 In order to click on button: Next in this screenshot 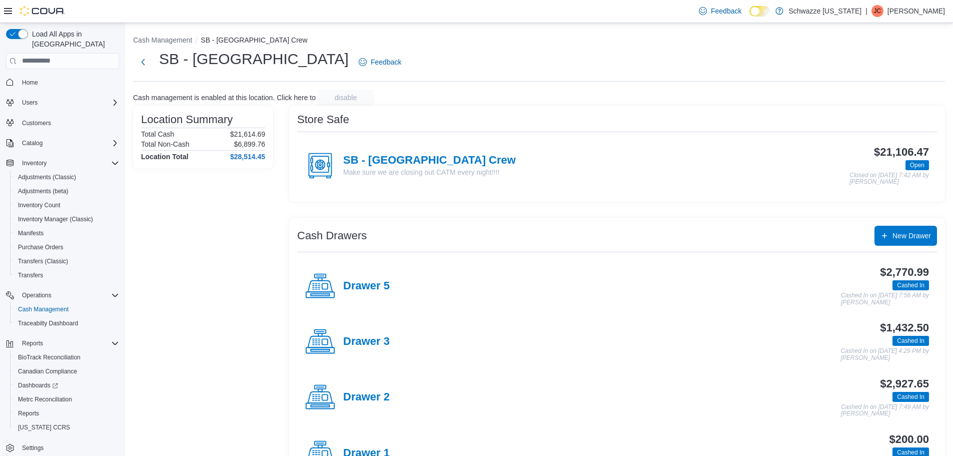, I will do `click(143, 62)`.